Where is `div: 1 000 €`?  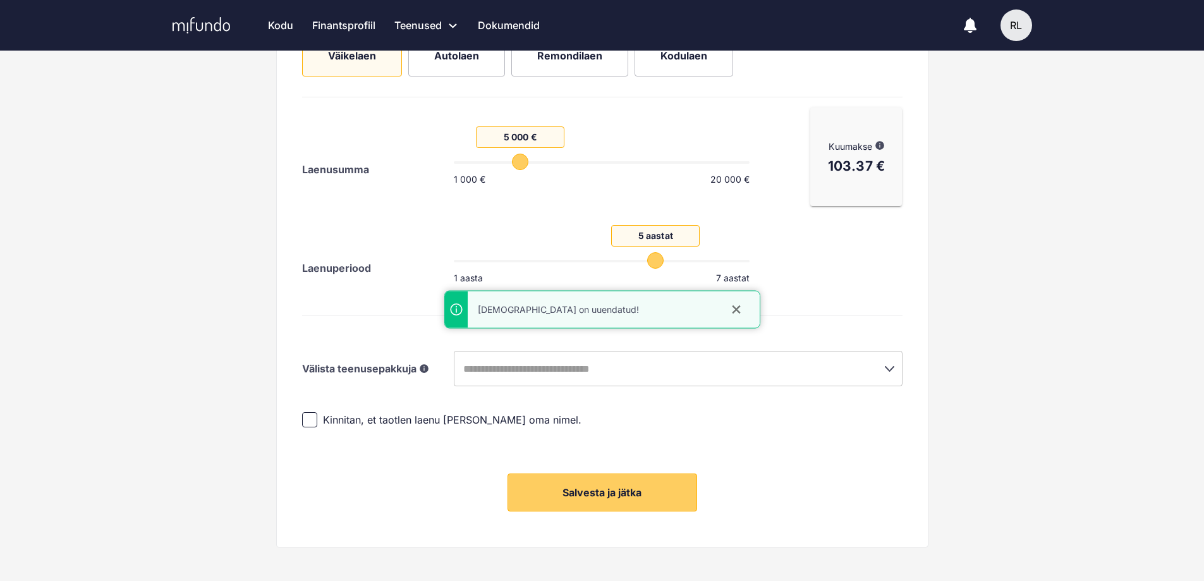
div: 1 000 € is located at coordinates (470, 179).